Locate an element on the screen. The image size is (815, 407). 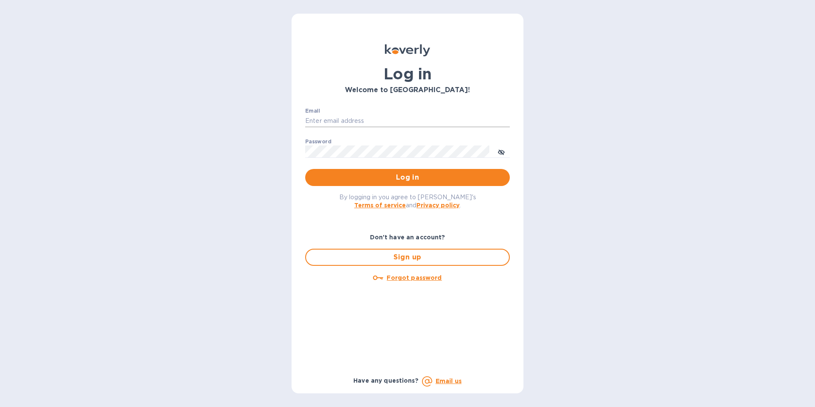
button: toggle password visibility is located at coordinates (501, 151).